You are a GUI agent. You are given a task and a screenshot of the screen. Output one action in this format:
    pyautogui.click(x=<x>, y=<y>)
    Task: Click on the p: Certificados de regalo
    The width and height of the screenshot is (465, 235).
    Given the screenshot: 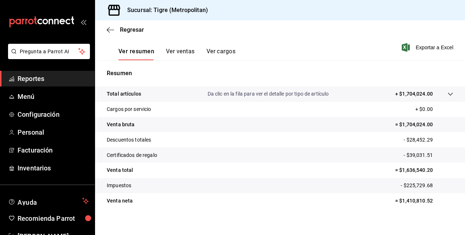 What is the action you would take?
    pyautogui.click(x=132, y=155)
    